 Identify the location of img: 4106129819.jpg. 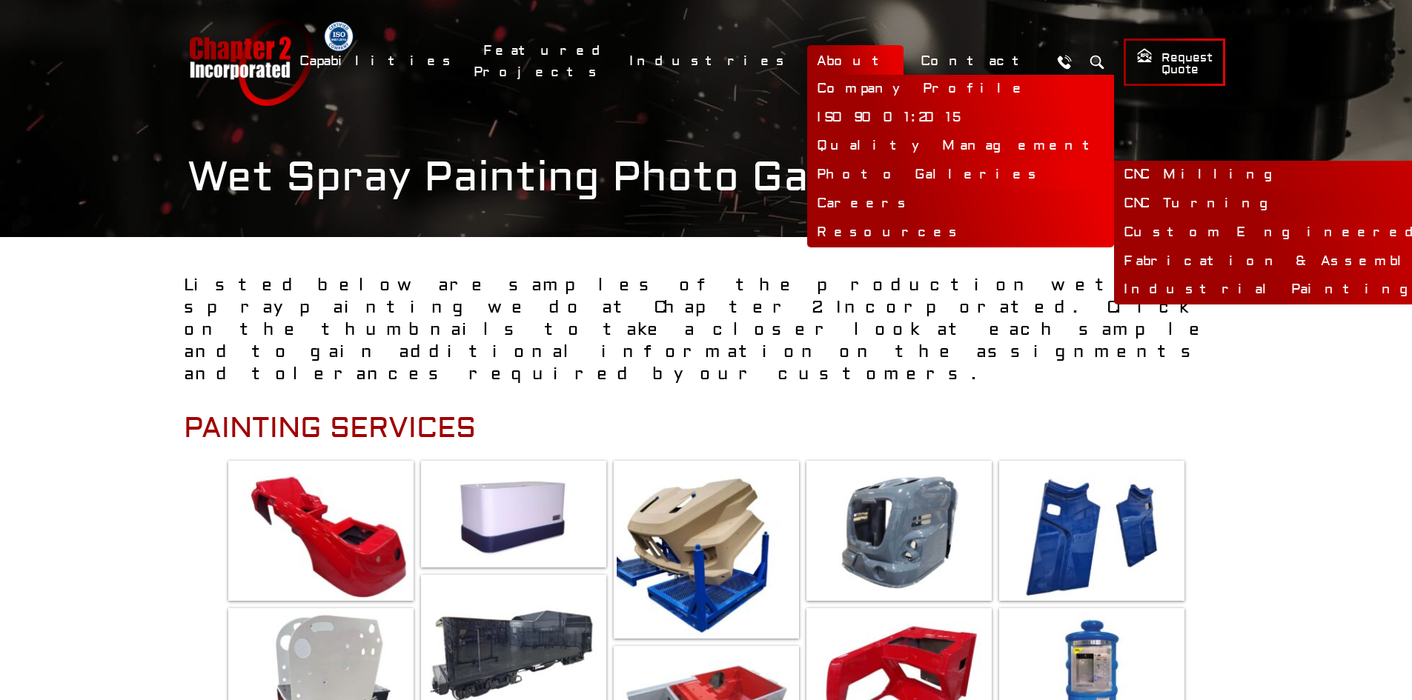
(321, 531).